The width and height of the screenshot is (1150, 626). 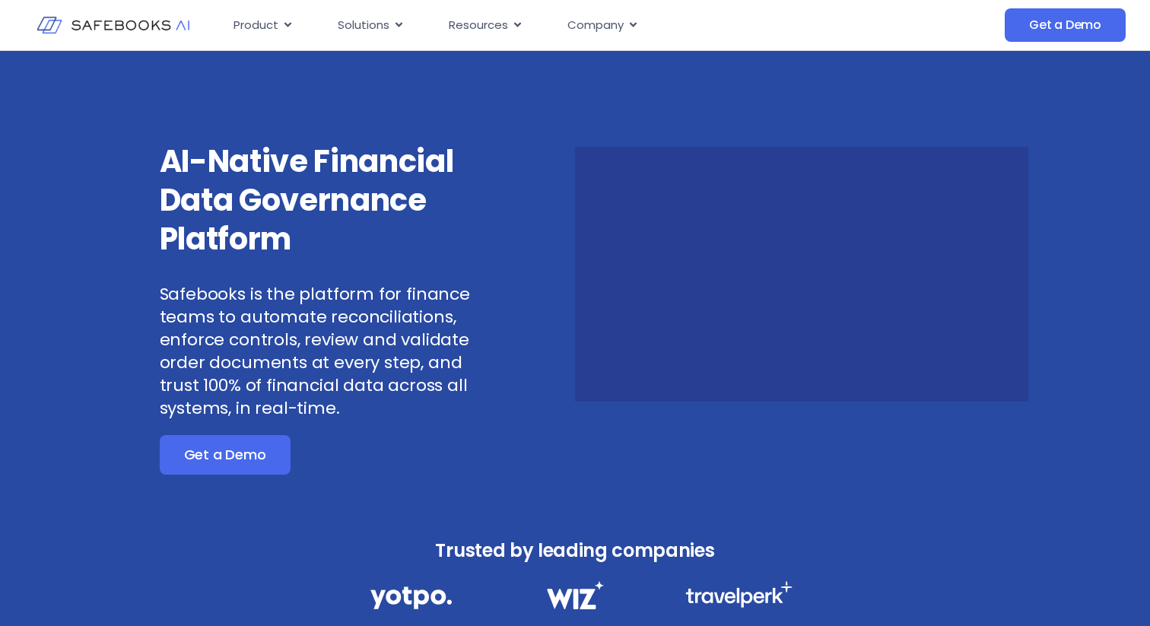 What do you see at coordinates (596, 25) in the screenshot?
I see `span: Company` at bounding box center [596, 25].